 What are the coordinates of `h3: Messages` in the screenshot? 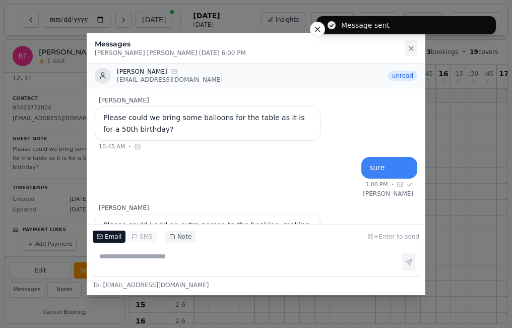 It's located at (250, 44).